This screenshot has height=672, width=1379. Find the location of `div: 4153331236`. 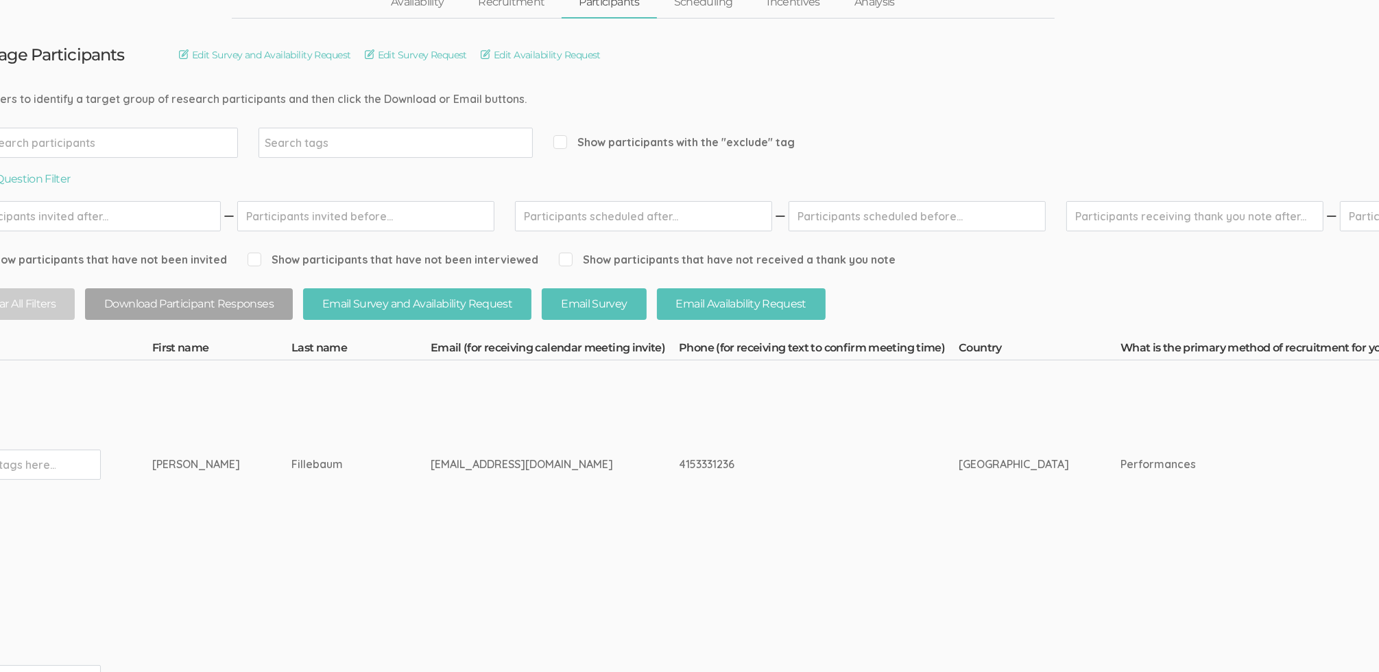

div: 4153331236 is located at coordinates (793, 464).